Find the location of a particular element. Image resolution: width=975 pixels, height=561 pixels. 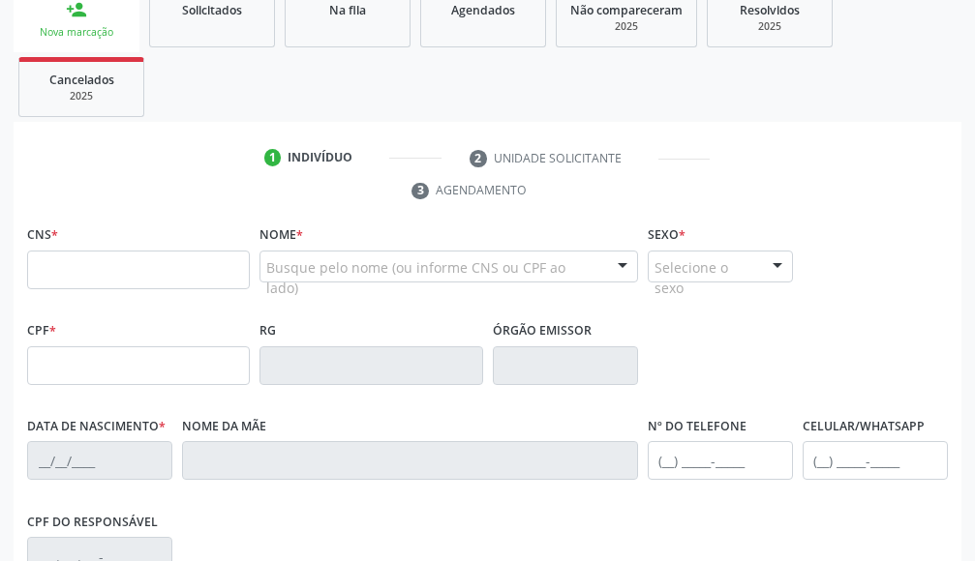

span: Não compareceram is located at coordinates (626, 10).